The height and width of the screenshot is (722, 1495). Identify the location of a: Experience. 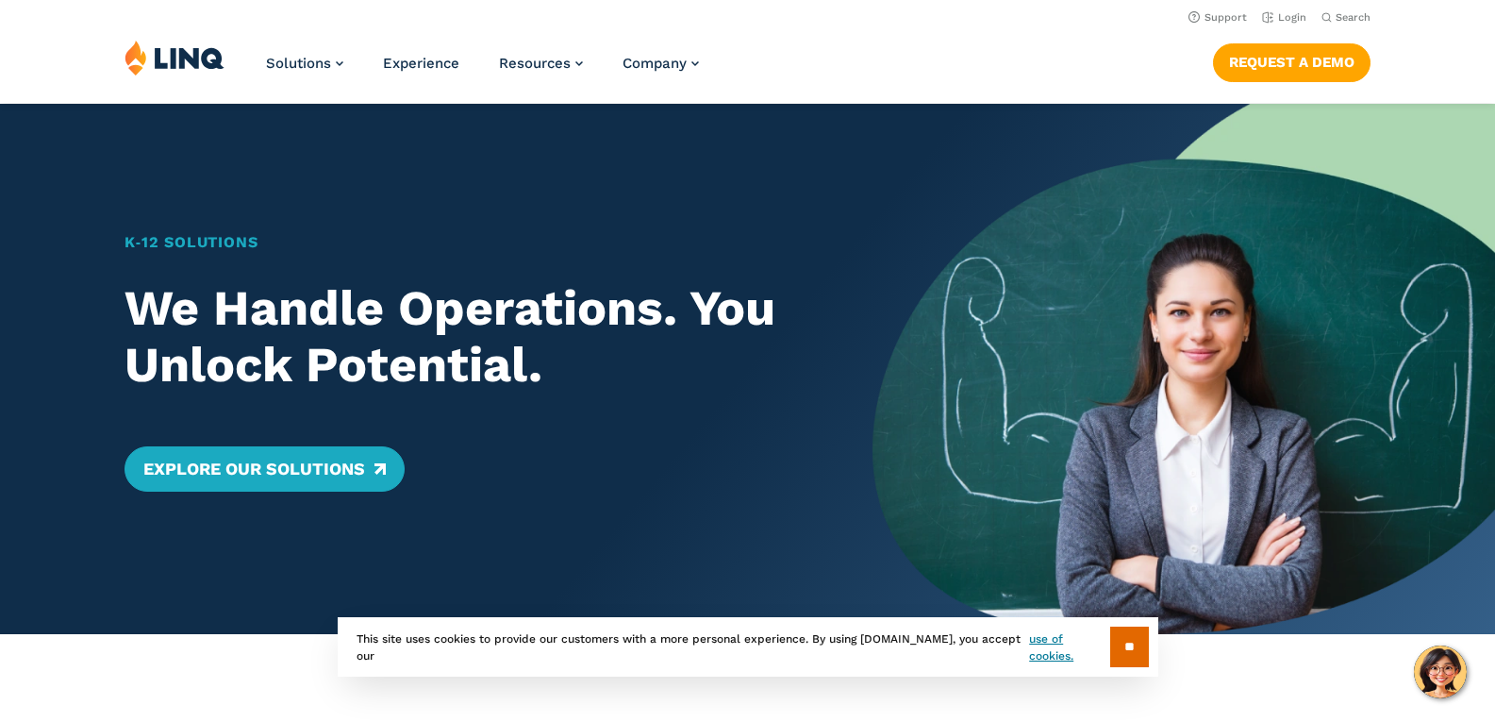
(421, 63).